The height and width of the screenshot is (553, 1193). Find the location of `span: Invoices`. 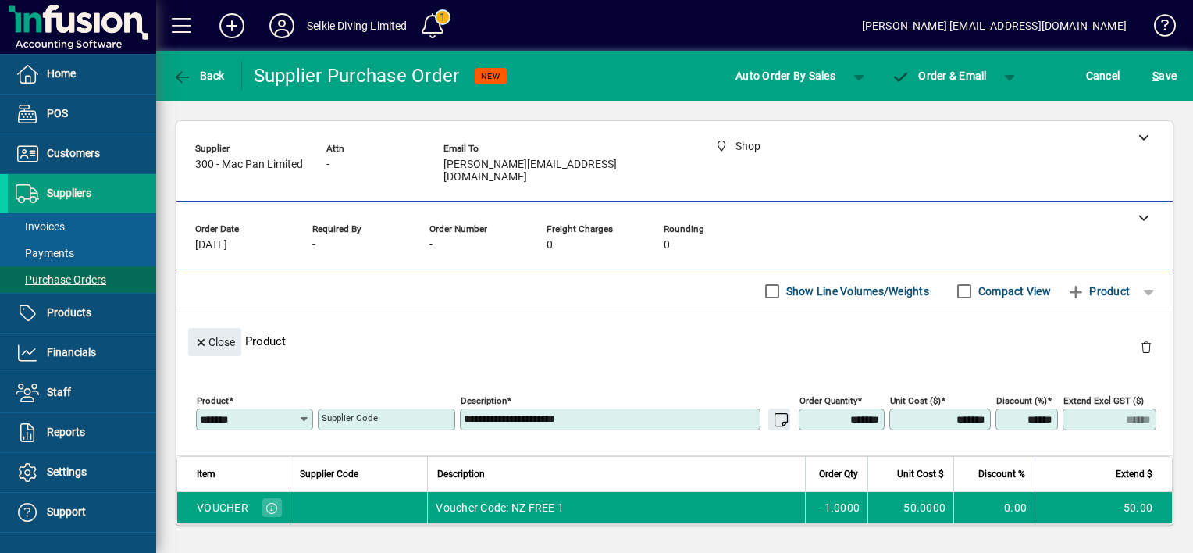

span: Invoices is located at coordinates (40, 226).